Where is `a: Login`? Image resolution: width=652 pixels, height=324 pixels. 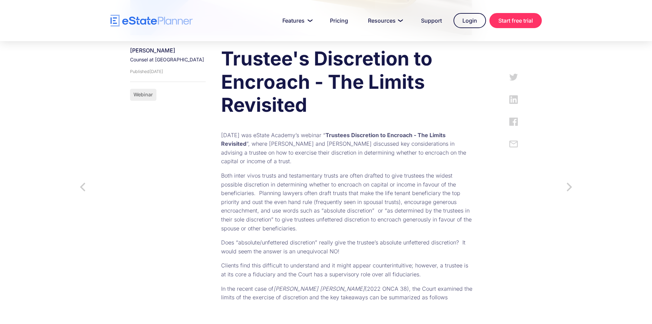 a: Login is located at coordinates (470, 21).